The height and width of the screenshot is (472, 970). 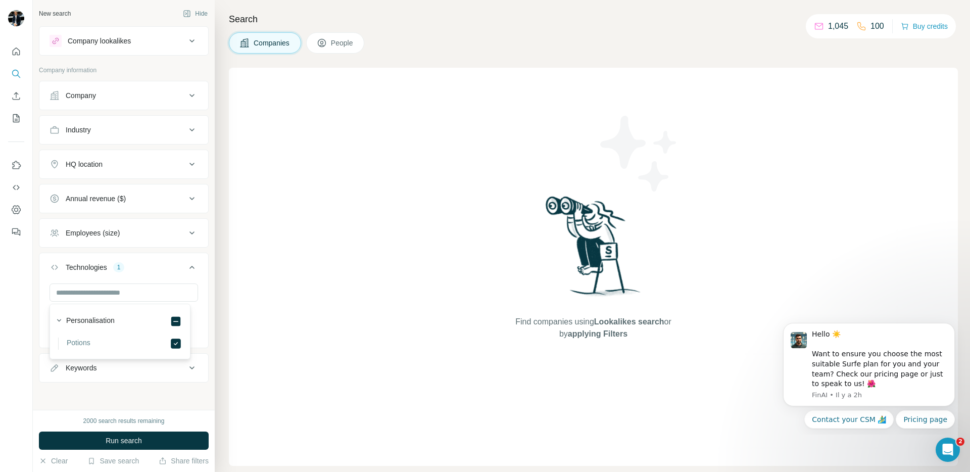 What do you see at coordinates (124, 95) in the screenshot?
I see `button: Company` at bounding box center [124, 95].